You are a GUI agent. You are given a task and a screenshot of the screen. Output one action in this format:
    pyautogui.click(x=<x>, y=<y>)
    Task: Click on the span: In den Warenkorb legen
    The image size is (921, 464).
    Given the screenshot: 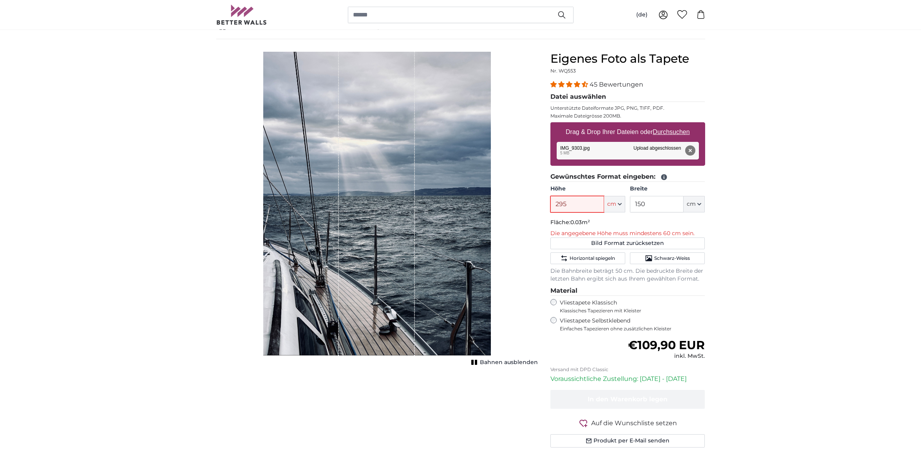 What is the action you would take?
    pyautogui.click(x=628, y=399)
    